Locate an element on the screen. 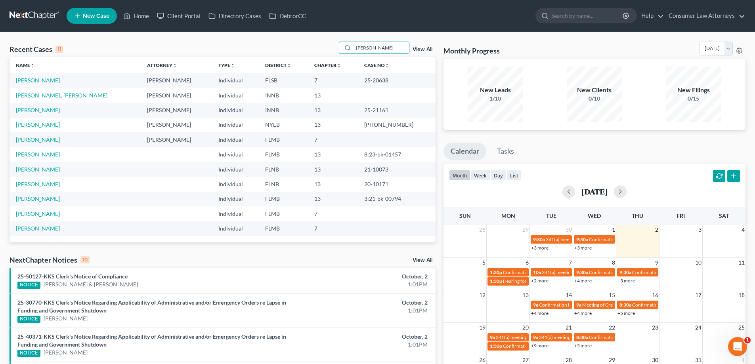 Image resolution: width=755 pixels, height=364 pixels. a: Home is located at coordinates (136, 16).